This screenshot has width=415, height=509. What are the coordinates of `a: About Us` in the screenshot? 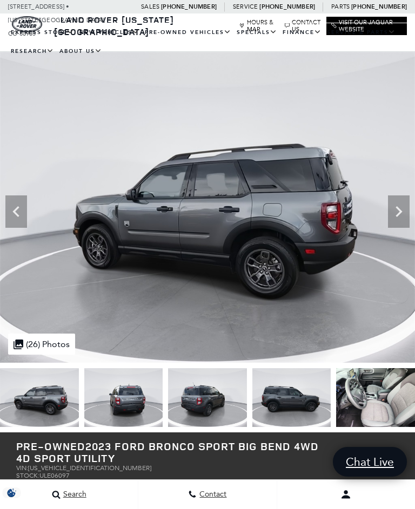 It's located at (80, 51).